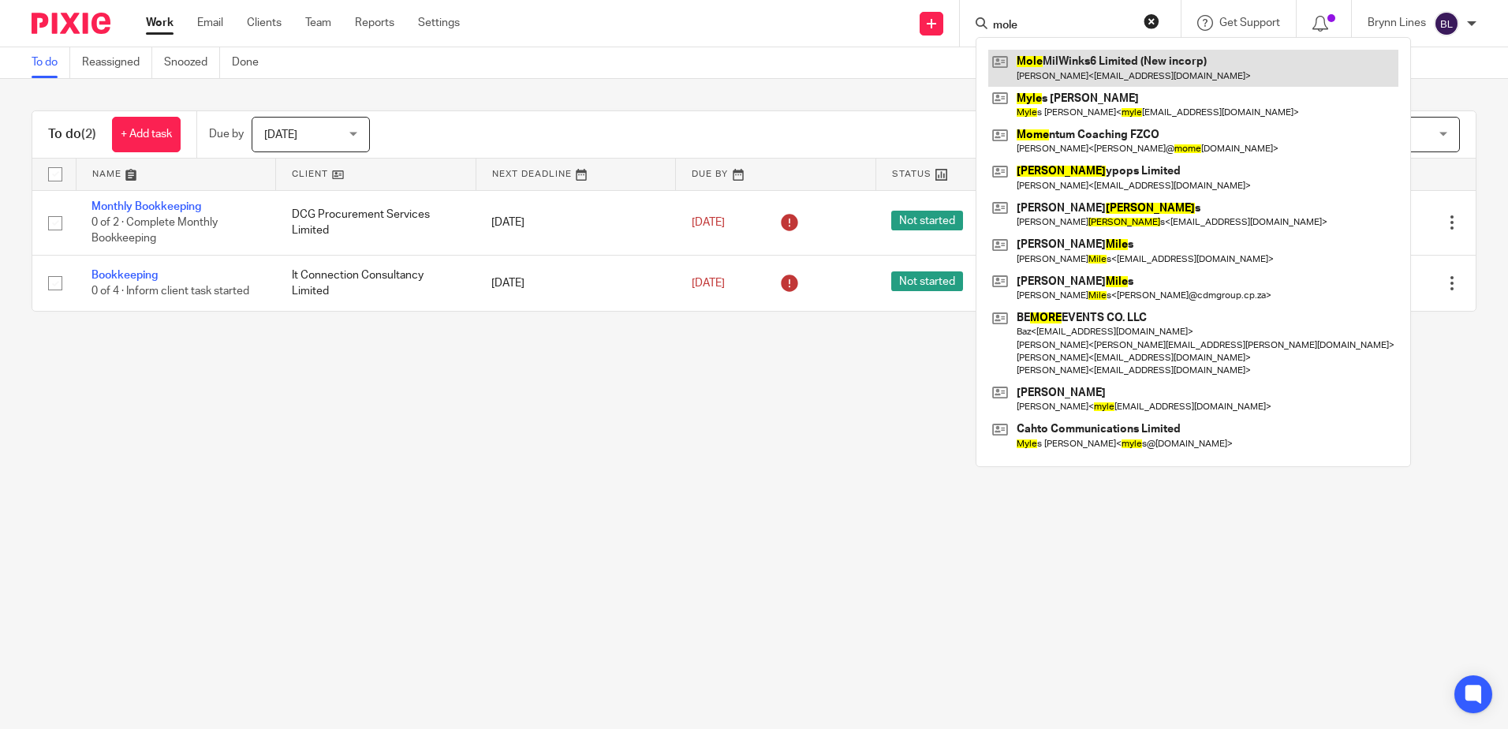 This screenshot has height=729, width=1508. I want to click on a: Reports, so click(375, 23).